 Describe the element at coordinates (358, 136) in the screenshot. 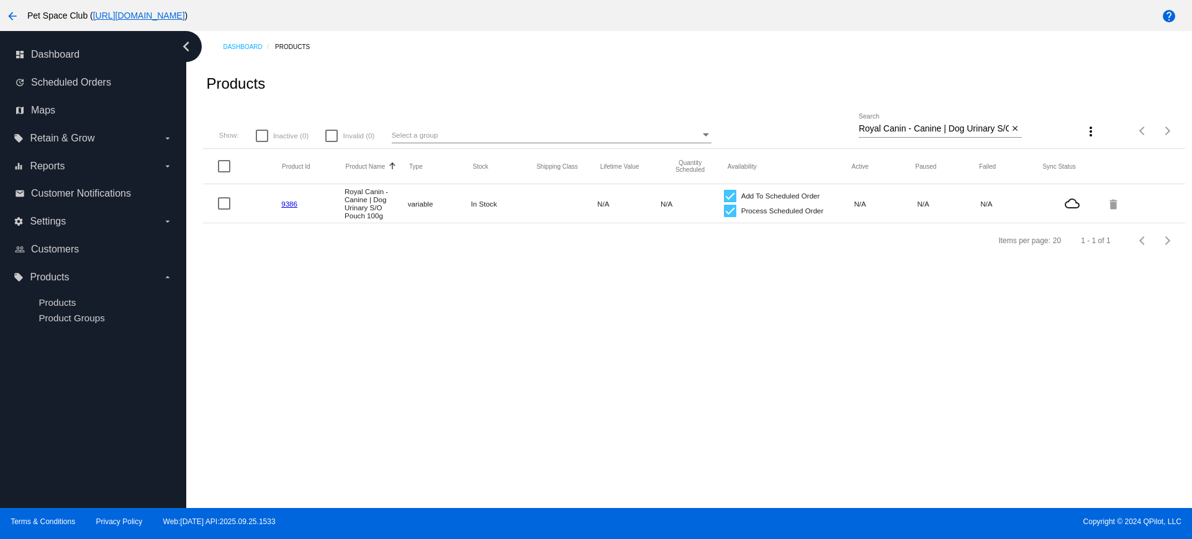

I see `span: Invalid (0)` at that location.